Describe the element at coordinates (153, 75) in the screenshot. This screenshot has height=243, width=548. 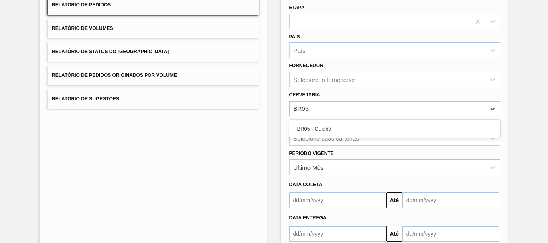
I see `button: Relatório de Pedidos Originados por Volume` at that location.